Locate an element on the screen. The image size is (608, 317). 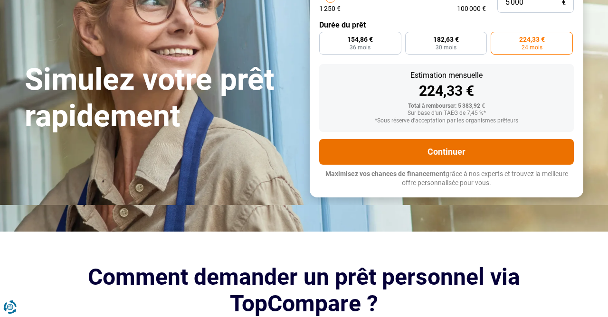
span: 154,86 € is located at coordinates (360, 39).